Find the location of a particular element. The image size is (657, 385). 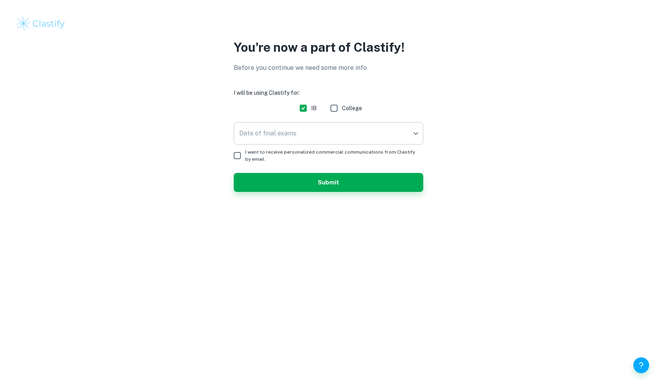

span: College is located at coordinates (352, 108).